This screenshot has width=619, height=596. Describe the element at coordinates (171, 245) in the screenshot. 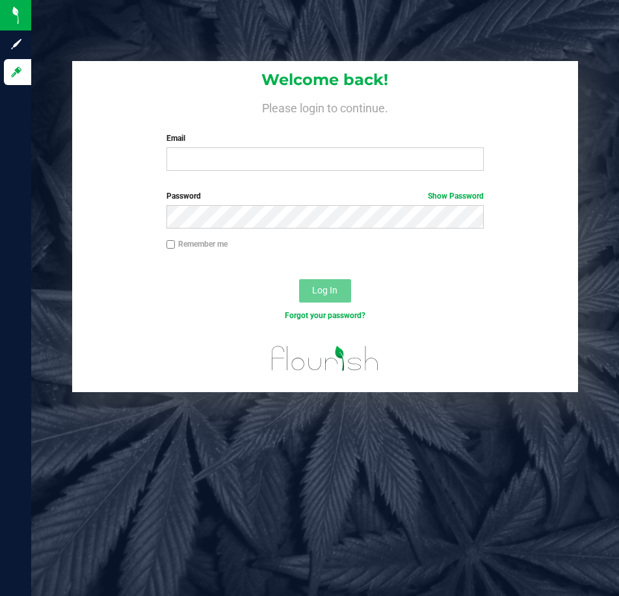

I see `input: Remember me` at that location.